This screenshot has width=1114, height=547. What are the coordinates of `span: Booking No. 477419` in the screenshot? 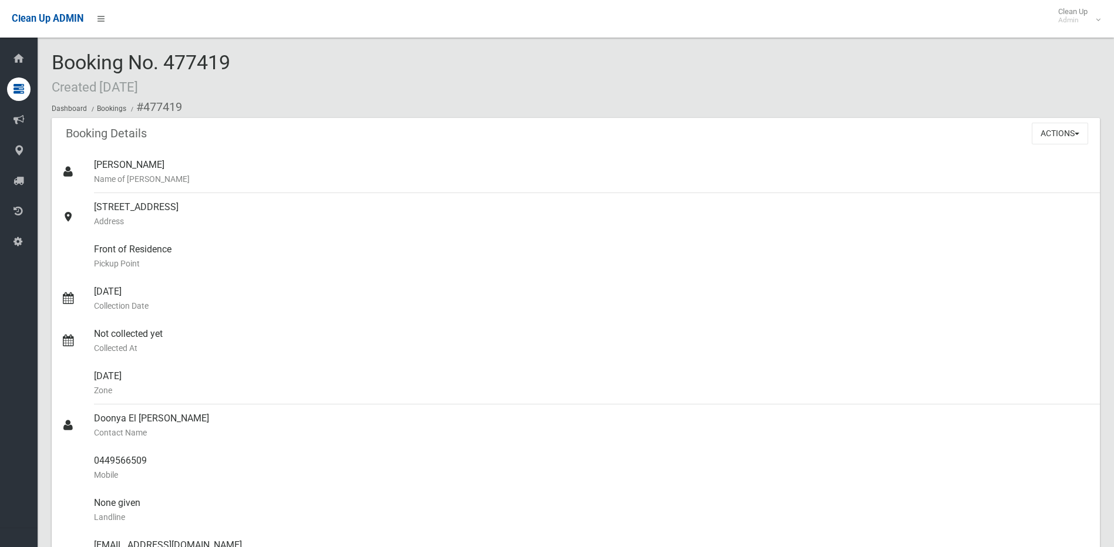 It's located at (141, 73).